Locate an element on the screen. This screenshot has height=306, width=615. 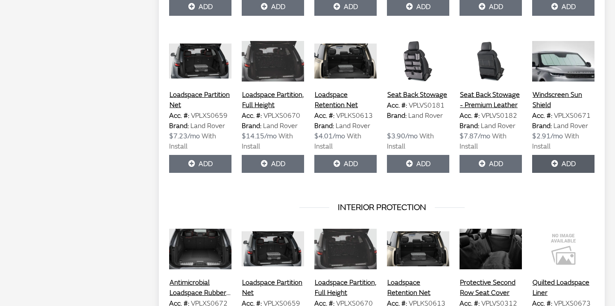
span: VPLVS0181 is located at coordinates (427, 106).